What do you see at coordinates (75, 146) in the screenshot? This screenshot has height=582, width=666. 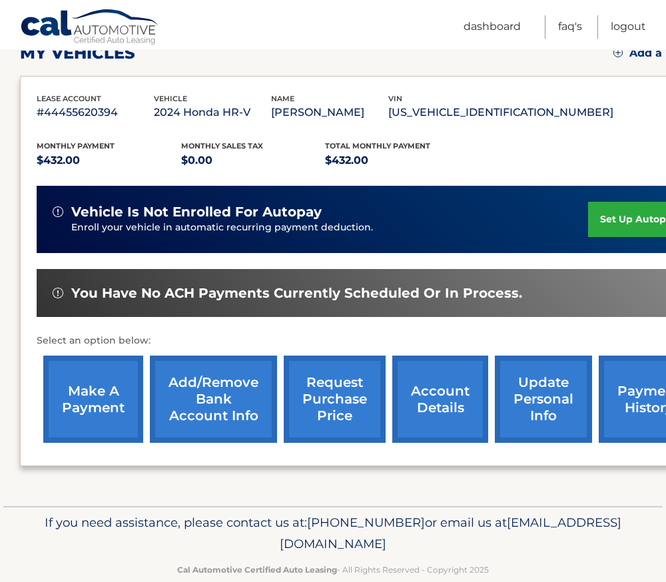 I see `span: Monthly Payment` at bounding box center [75, 146].